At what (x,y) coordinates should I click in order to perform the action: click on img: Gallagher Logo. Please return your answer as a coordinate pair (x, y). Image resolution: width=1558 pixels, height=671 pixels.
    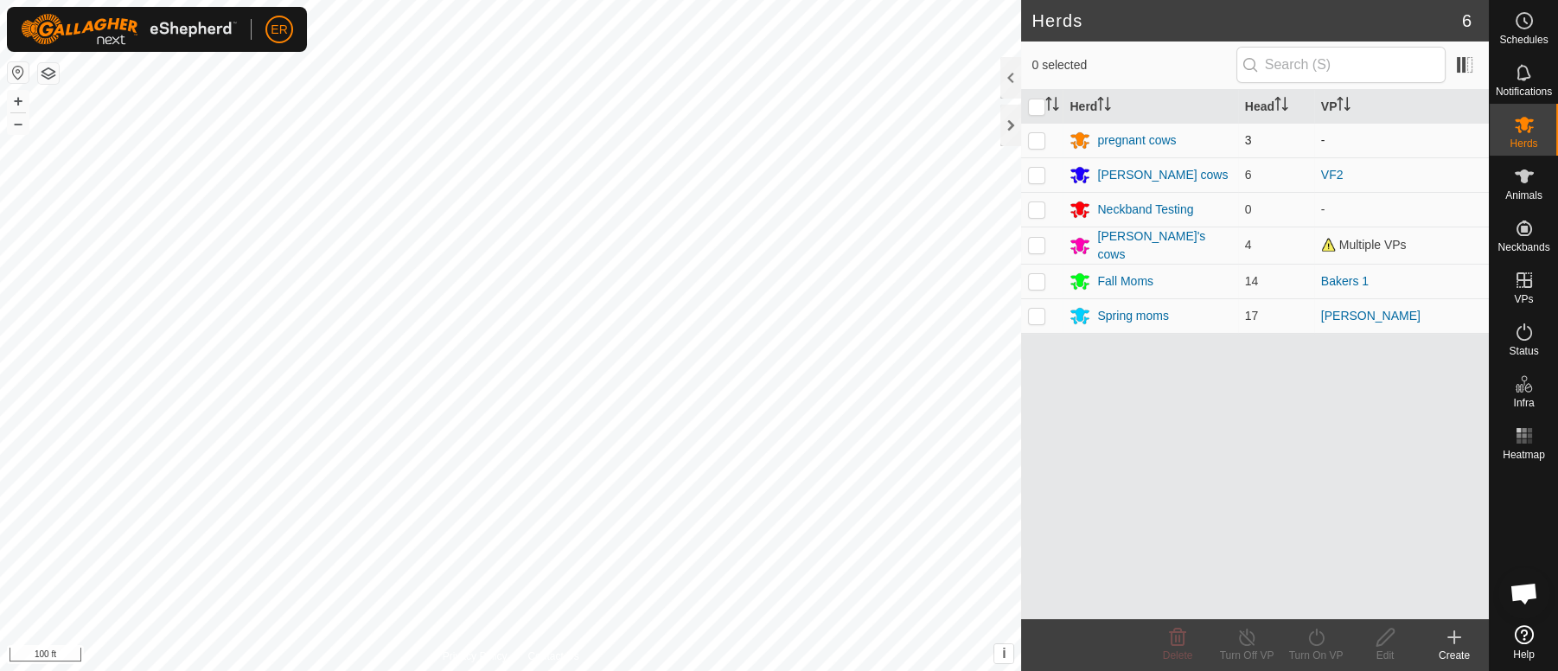
    Looking at the image, I should click on (129, 29).